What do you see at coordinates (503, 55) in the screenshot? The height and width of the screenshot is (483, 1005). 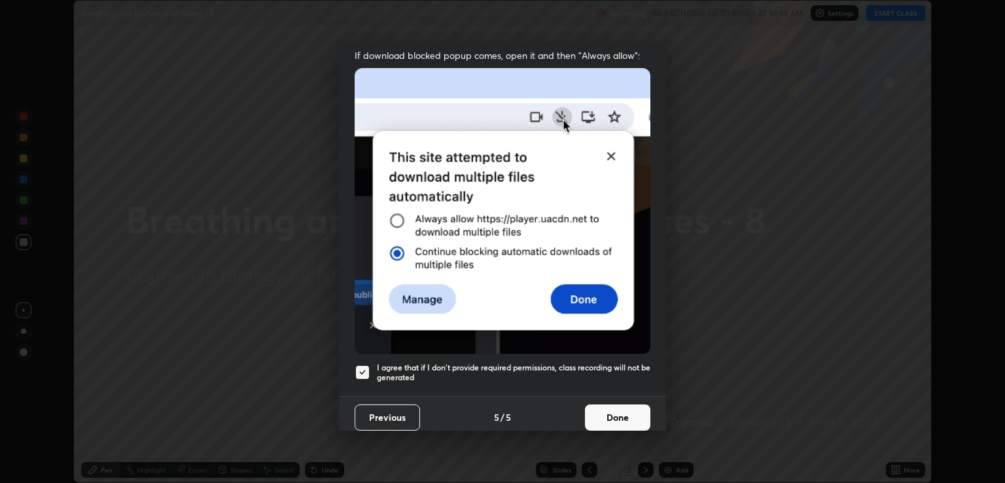 I see `span: If download blocked popup comes, open it and then "Always allow":` at bounding box center [503, 55].